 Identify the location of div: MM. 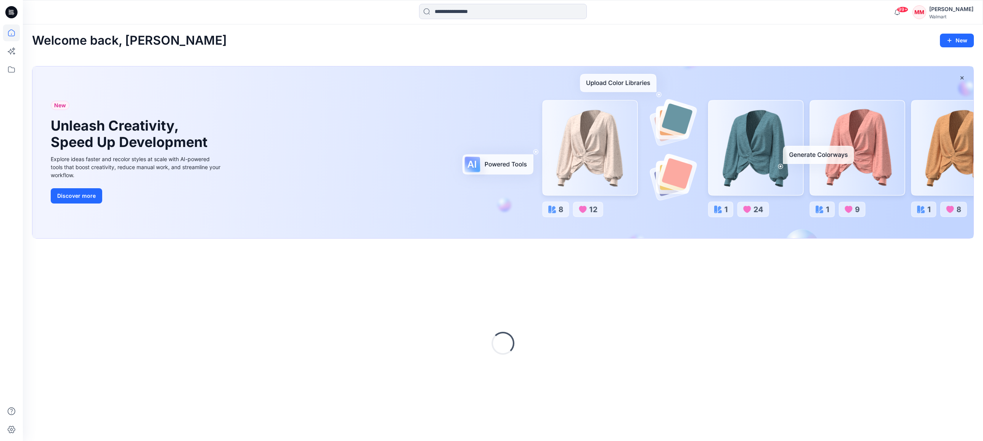
(920, 12).